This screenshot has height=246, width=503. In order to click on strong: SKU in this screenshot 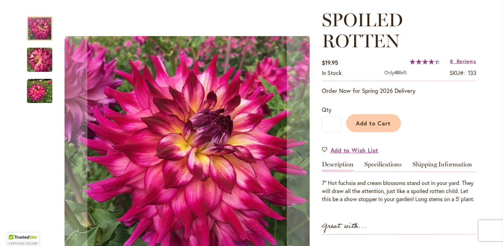, I will do `click(457, 73)`.